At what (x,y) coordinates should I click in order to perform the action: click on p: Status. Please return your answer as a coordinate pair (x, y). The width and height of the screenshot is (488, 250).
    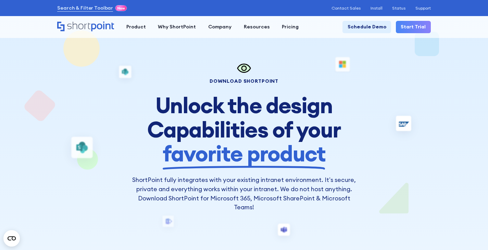
    Looking at the image, I should click on (399, 8).